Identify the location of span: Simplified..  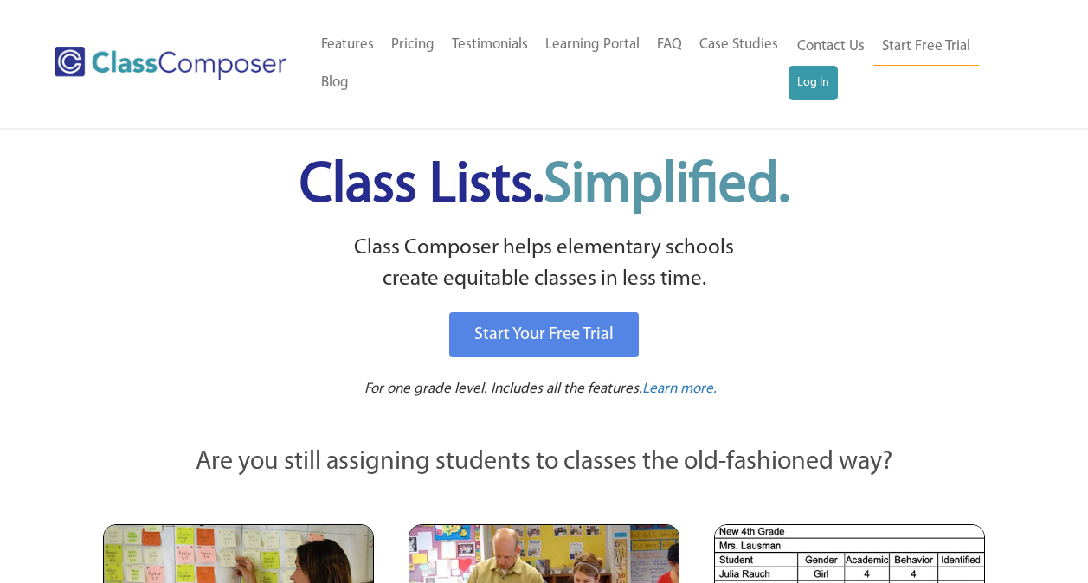
(666, 186).